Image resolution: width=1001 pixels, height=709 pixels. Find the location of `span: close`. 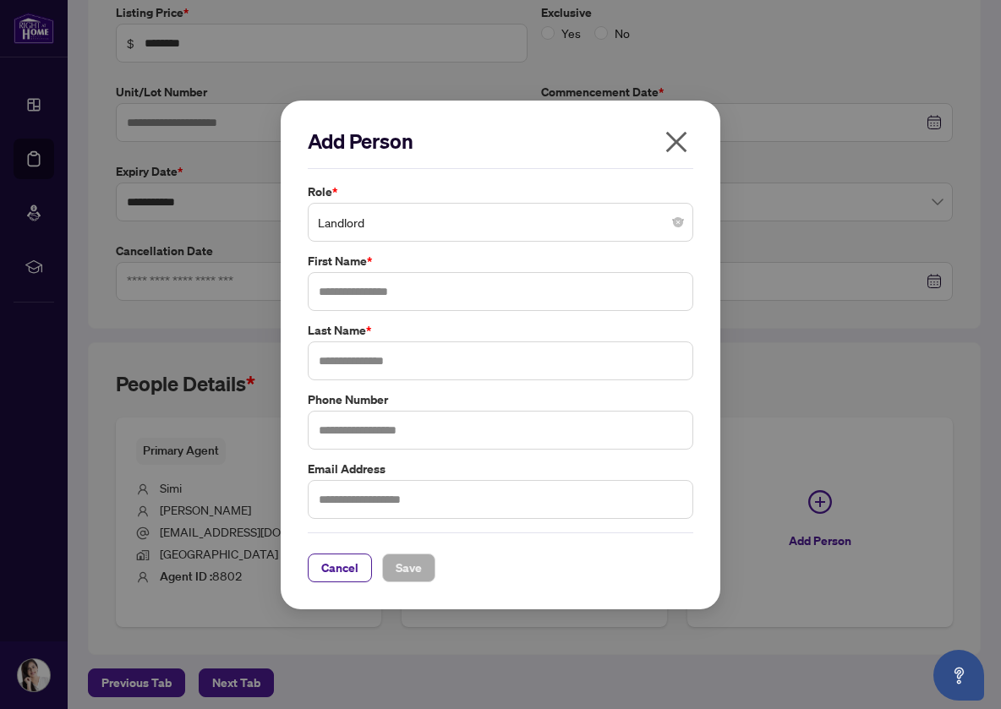

span: close is located at coordinates (676, 142).